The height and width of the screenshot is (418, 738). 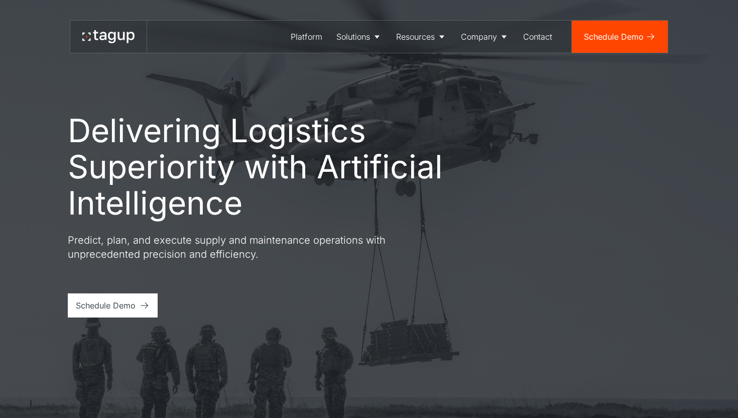 What do you see at coordinates (279, 167) in the screenshot?
I see `h1: Delivering Logistics Superiority with Artificial Intelligence` at bounding box center [279, 167].